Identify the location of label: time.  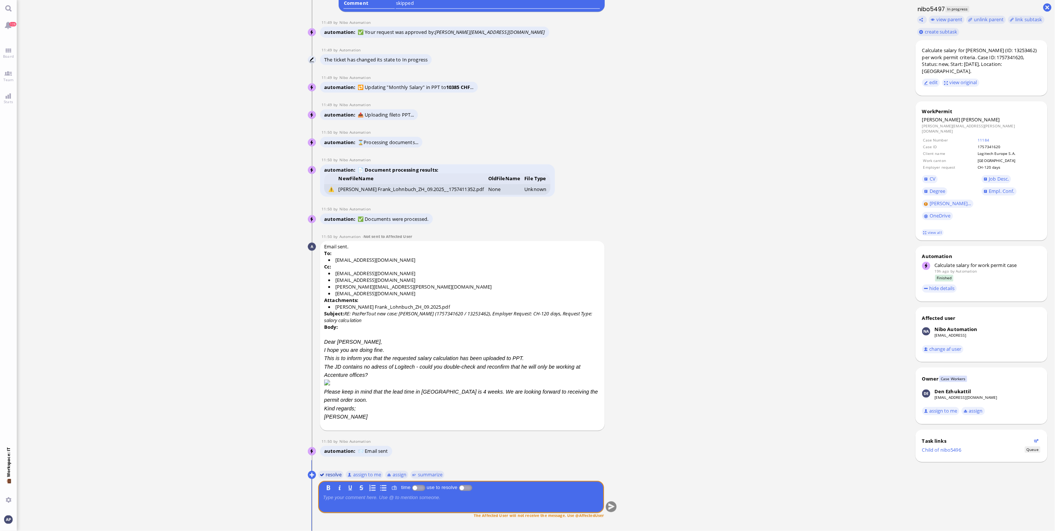
(406, 487).